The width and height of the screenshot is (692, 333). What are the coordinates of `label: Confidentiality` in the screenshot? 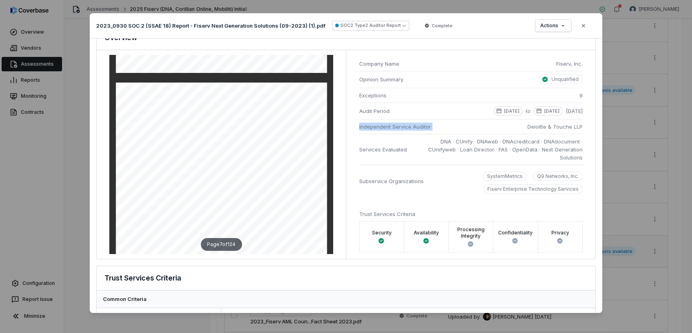 It's located at (516, 233).